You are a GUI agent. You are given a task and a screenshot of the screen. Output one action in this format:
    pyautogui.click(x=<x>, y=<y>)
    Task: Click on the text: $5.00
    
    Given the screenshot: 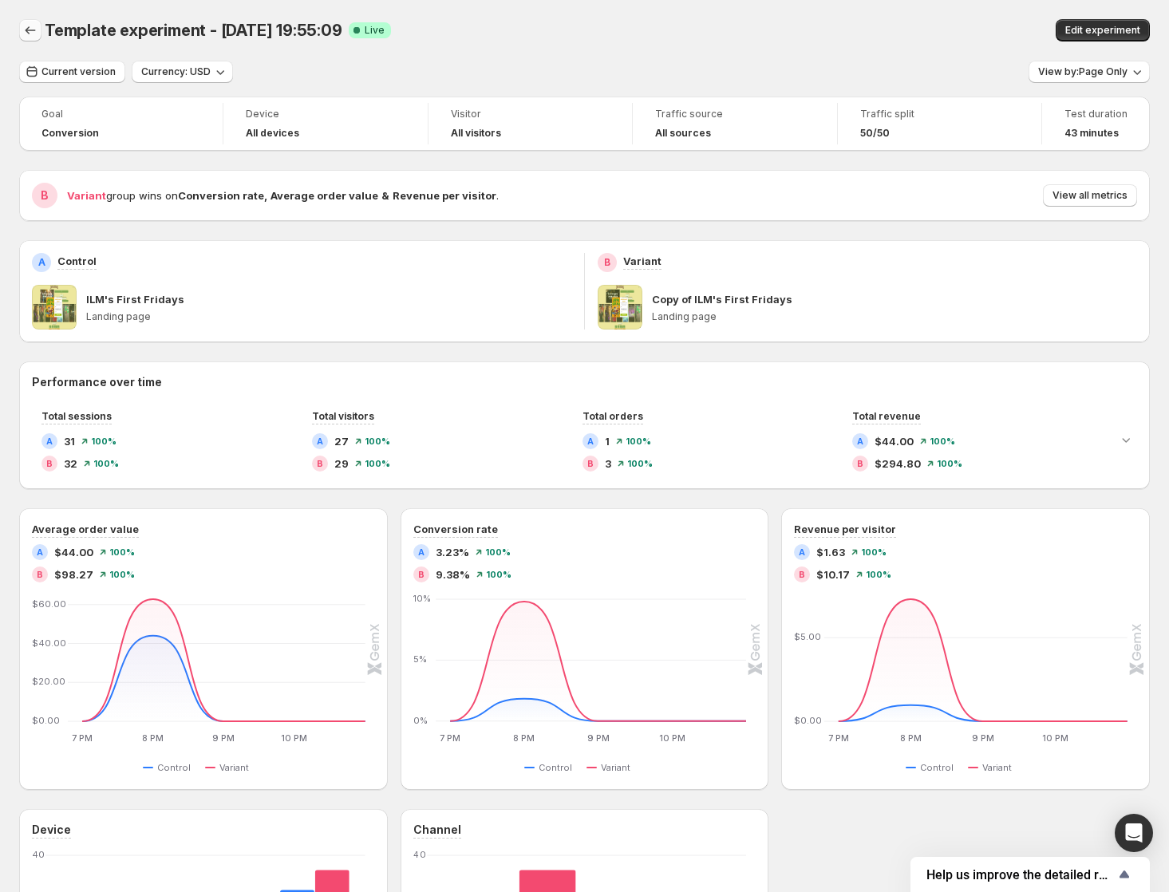 What is the action you would take?
    pyautogui.click(x=807, y=637)
    